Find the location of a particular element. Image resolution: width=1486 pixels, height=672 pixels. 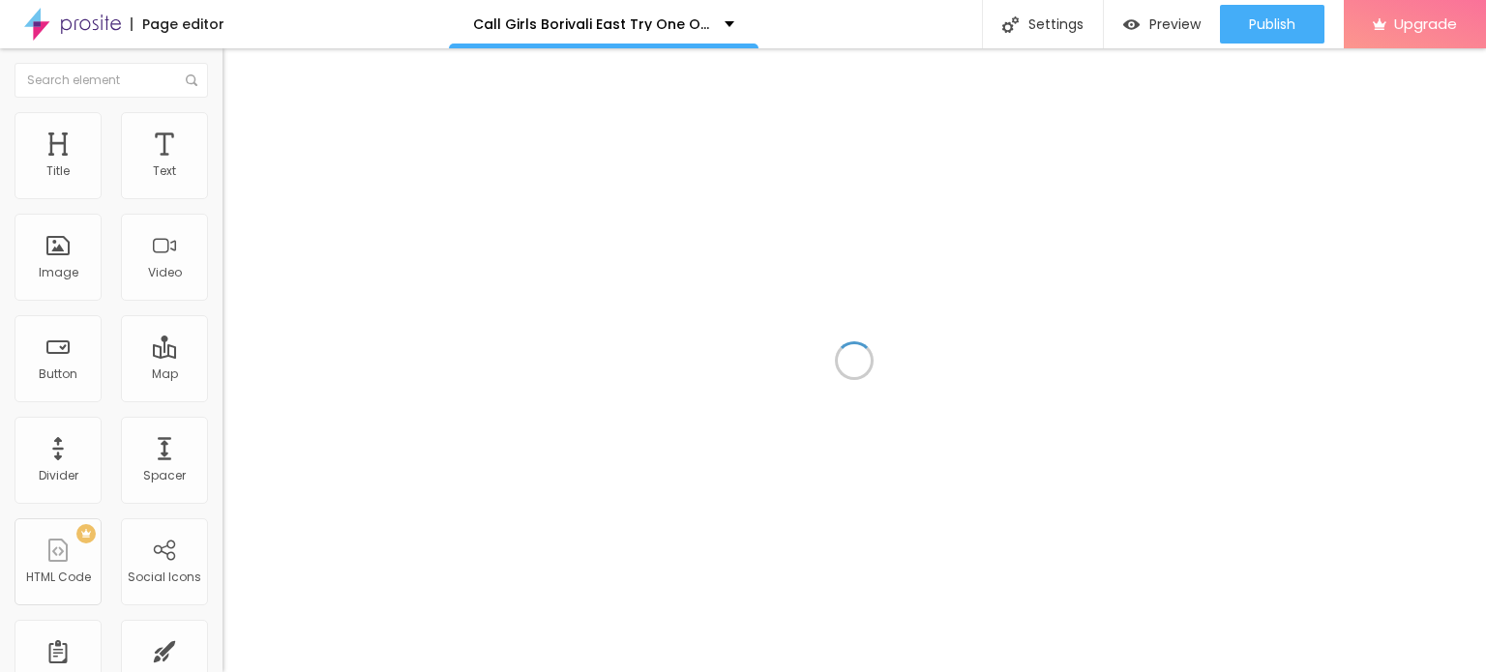

div: Image is located at coordinates (58, 273).